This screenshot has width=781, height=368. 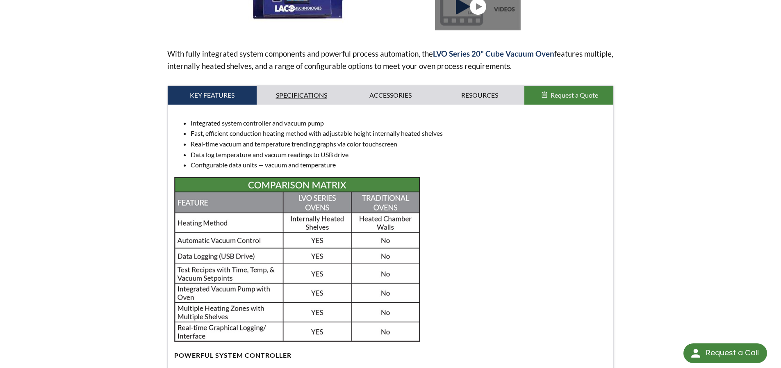 What do you see at coordinates (297, 259) in the screenshot?
I see `img: LVO-comp1.jpg` at bounding box center [297, 259].